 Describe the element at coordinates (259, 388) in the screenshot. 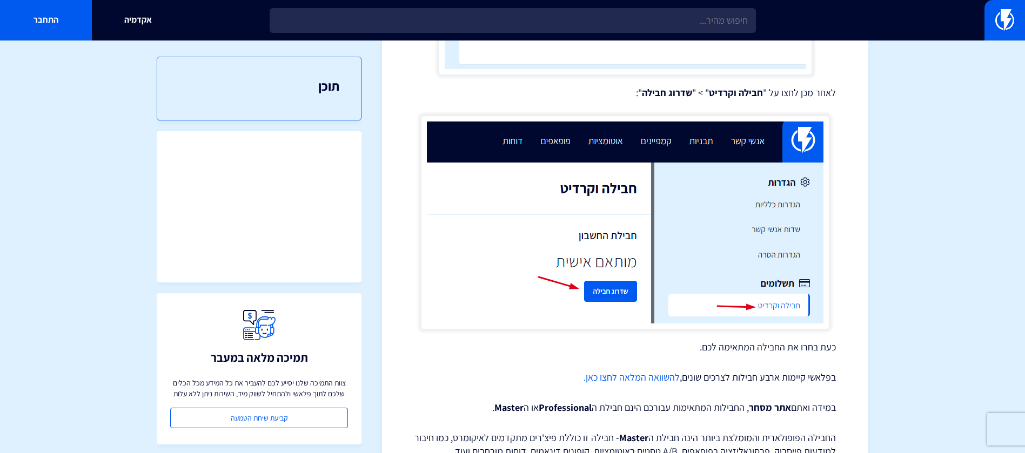

I see `p: צוות התמיכה שלנו יסייע לכם להעביר את כל המידע מכל הכלים שלכם לתוך פלאשי ולהתחיל לשווק מיד, השירות...` at that location.